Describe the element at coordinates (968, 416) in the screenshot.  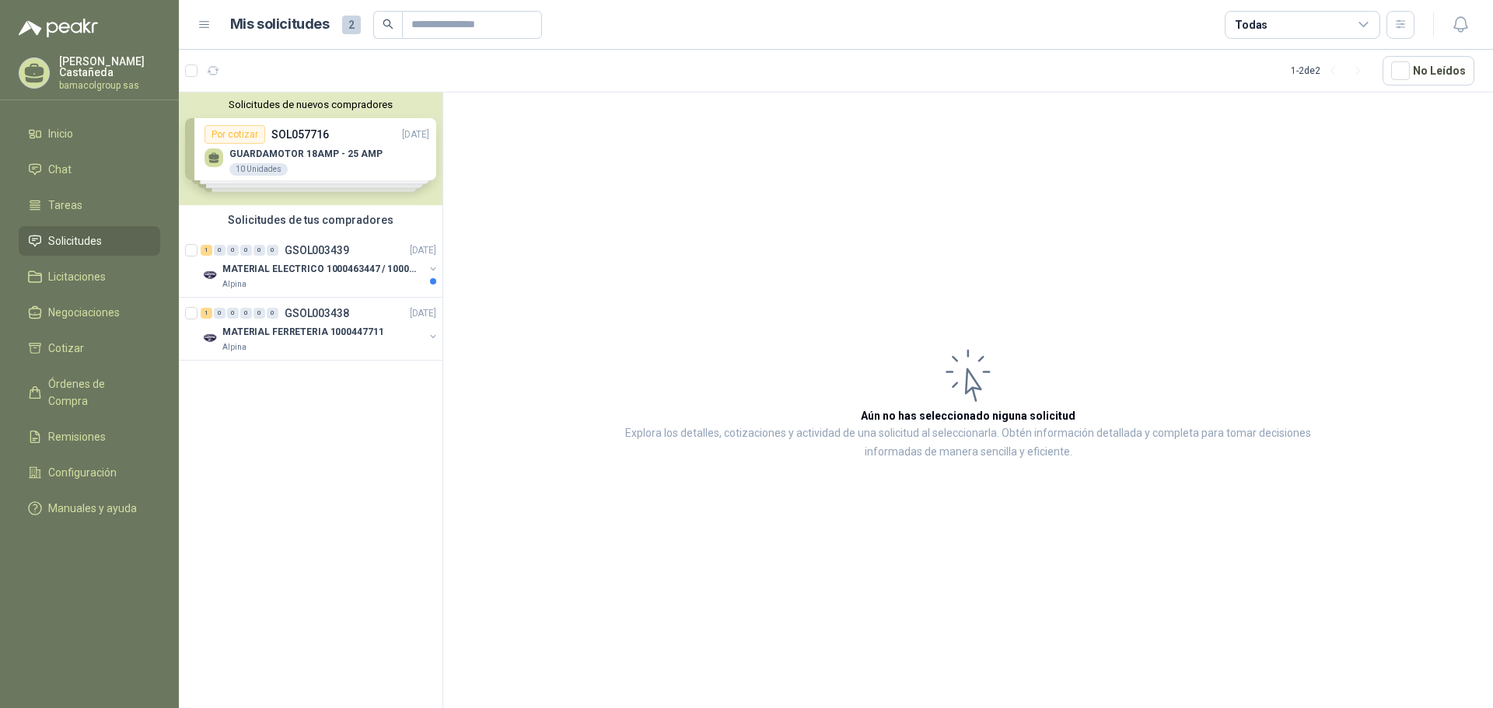
I see `h3: Aún no has seleccionado niguna solicitud` at that location.